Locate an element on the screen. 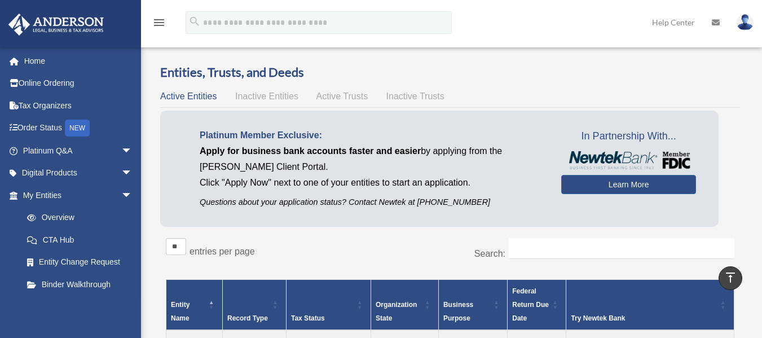 This screenshot has width=762, height=338. p: Platinum Member Exclusive: is located at coordinates (372, 135).